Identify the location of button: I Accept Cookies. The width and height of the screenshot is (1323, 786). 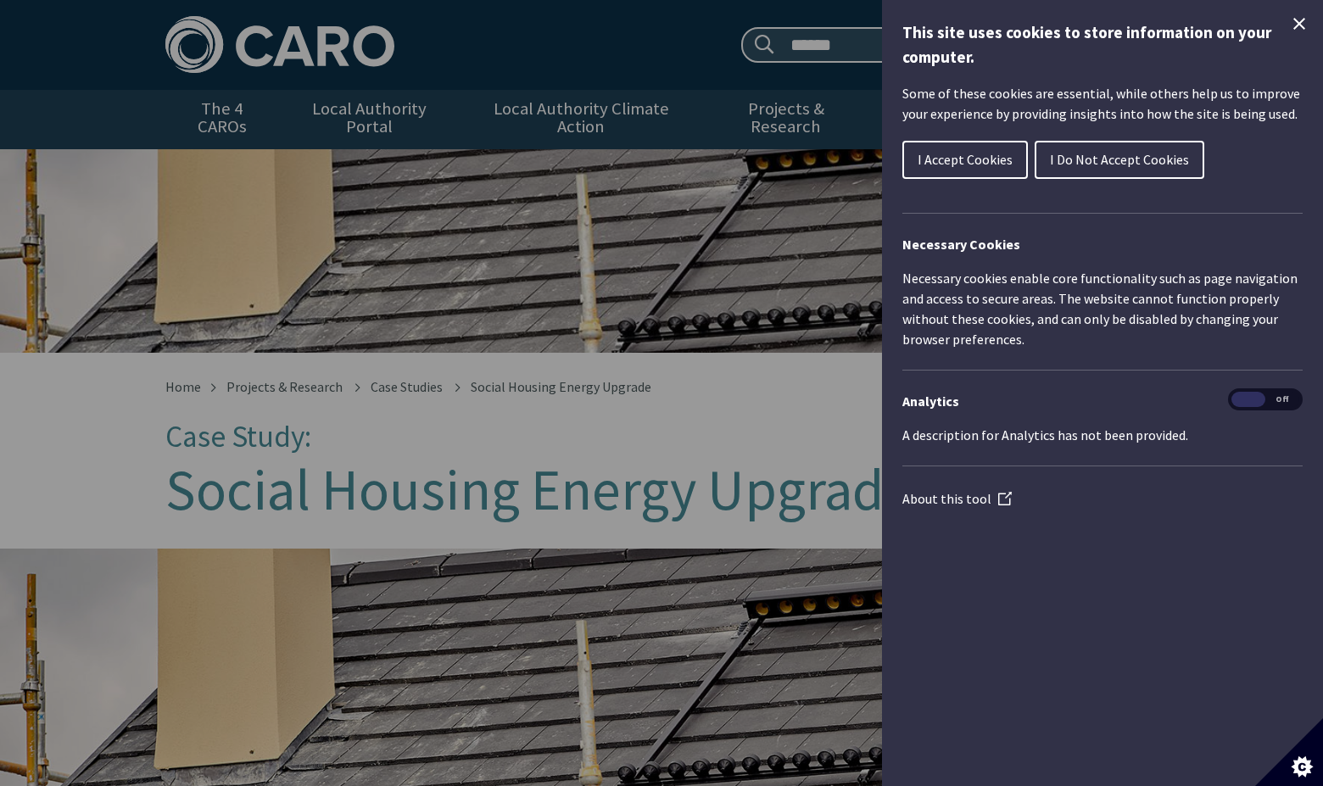
(965, 159).